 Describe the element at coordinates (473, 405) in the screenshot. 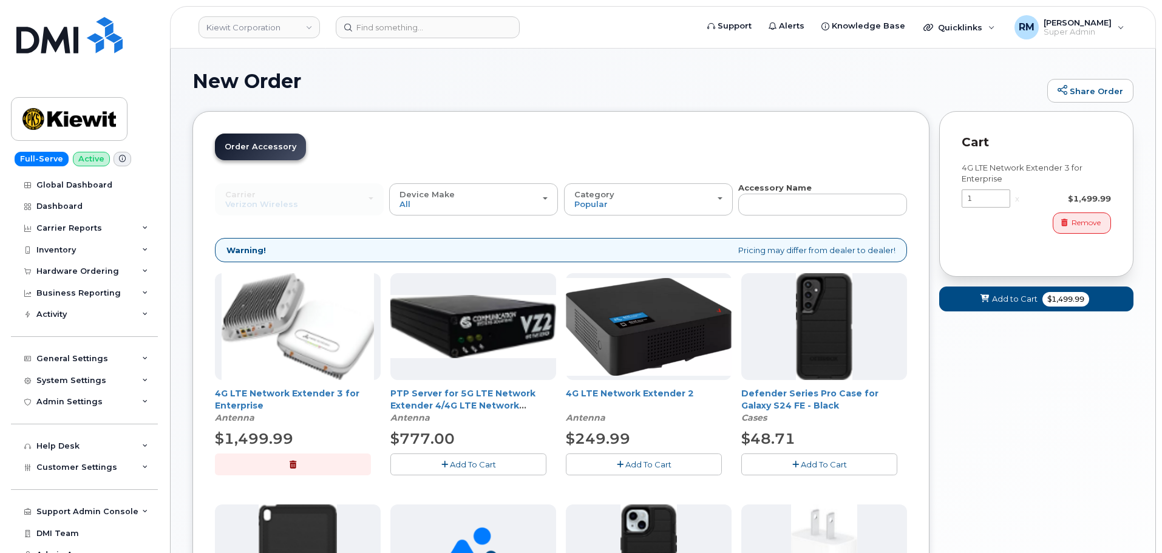

I see `div: PTP Server for 5G LTE Network Extender 4/4G LTE Network Extender 3` at that location.